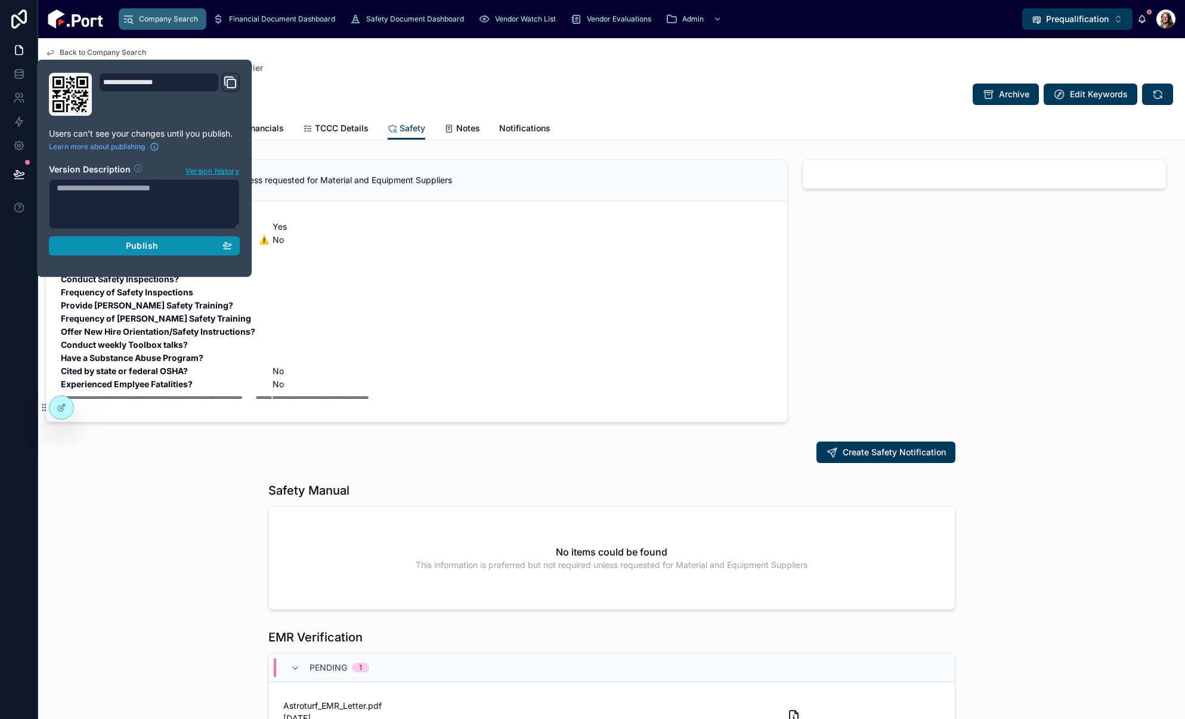 Image resolution: width=1185 pixels, height=719 pixels. What do you see at coordinates (520, 19) in the screenshot?
I see `a: Vendor Watch List` at bounding box center [520, 19].